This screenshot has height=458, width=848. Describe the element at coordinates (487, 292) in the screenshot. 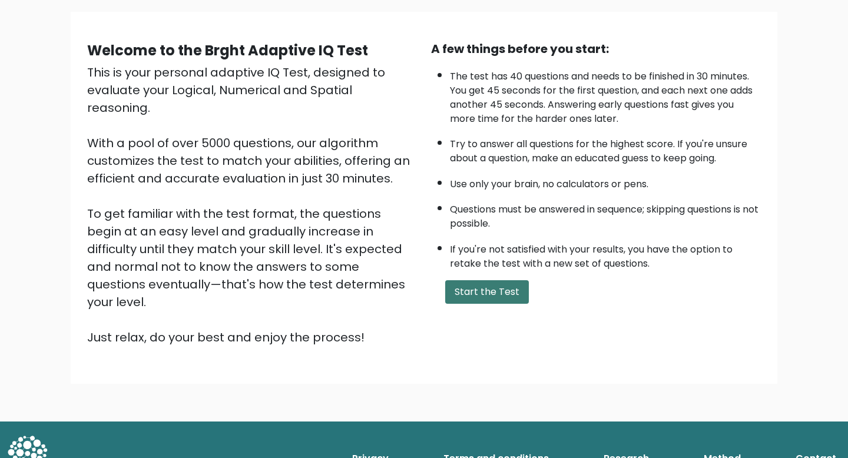

I see `button: Start the Test` at that location.